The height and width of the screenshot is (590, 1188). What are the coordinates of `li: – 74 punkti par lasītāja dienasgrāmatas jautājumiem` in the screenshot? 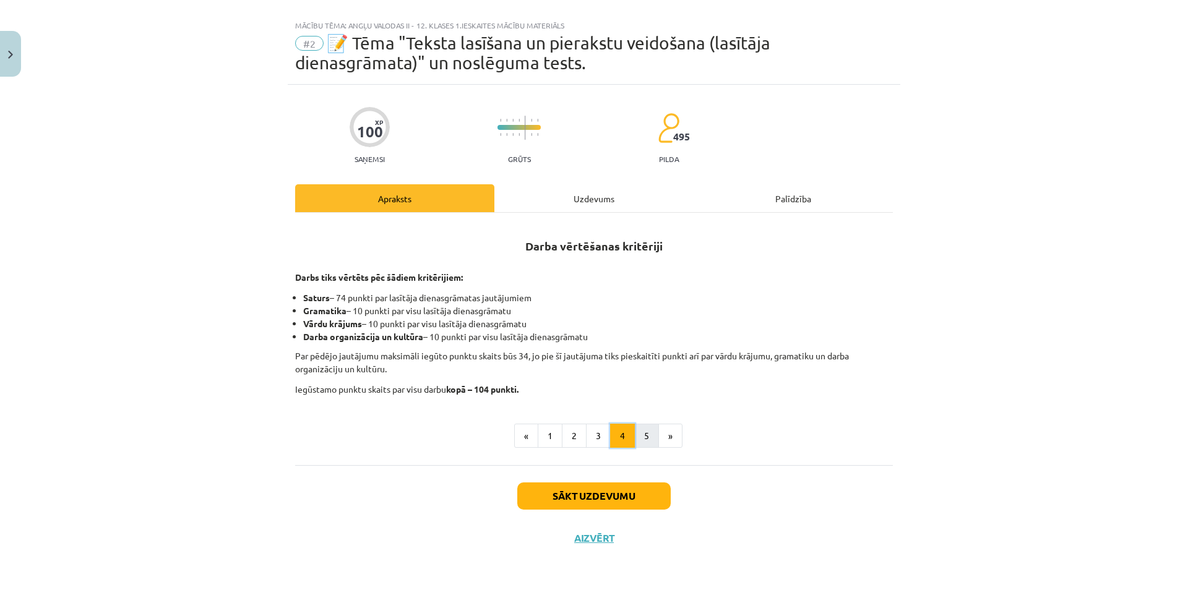 It's located at (598, 298).